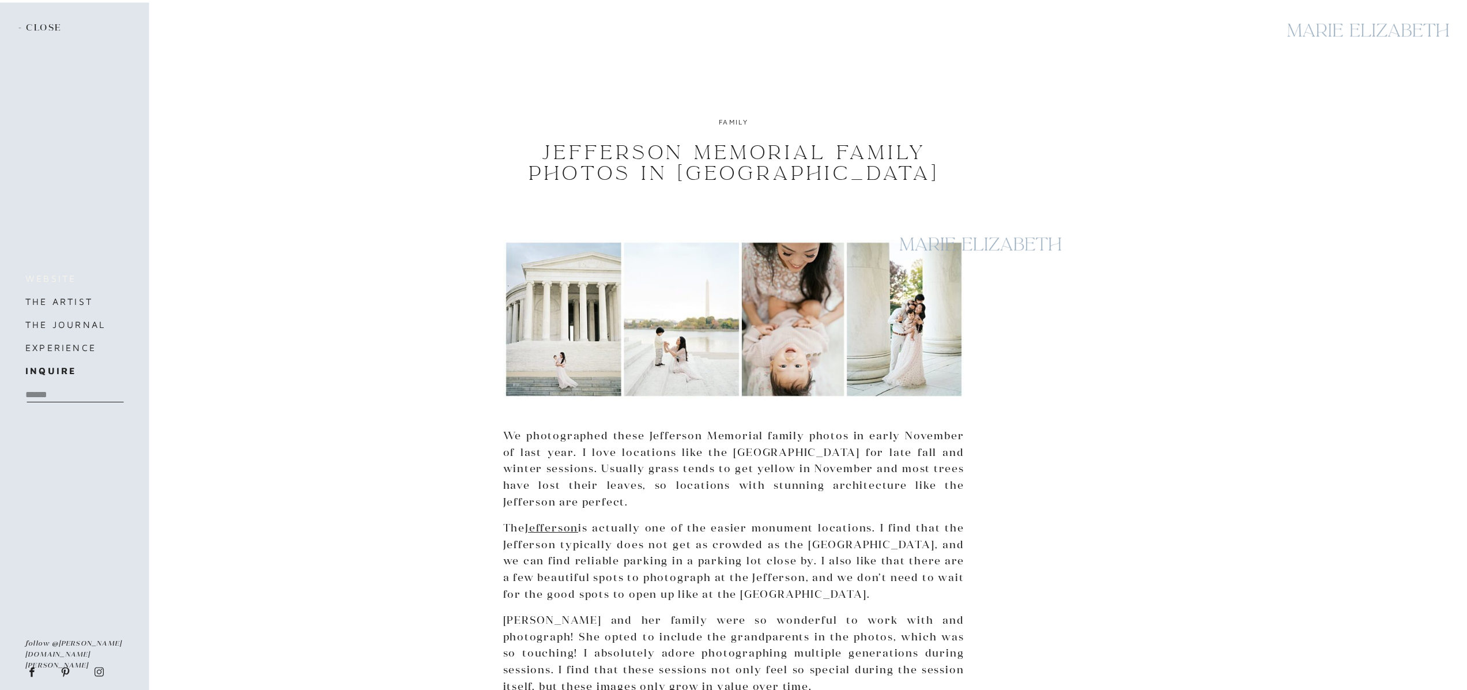  I want to click on h3: website, so click(74, 278).